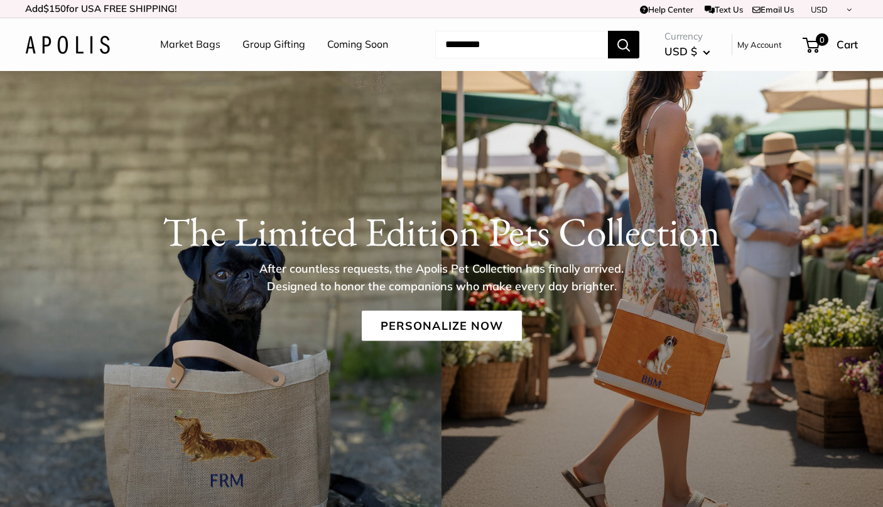 This screenshot has height=507, width=883. What do you see at coordinates (848, 44) in the screenshot?
I see `span: Cart` at bounding box center [848, 44].